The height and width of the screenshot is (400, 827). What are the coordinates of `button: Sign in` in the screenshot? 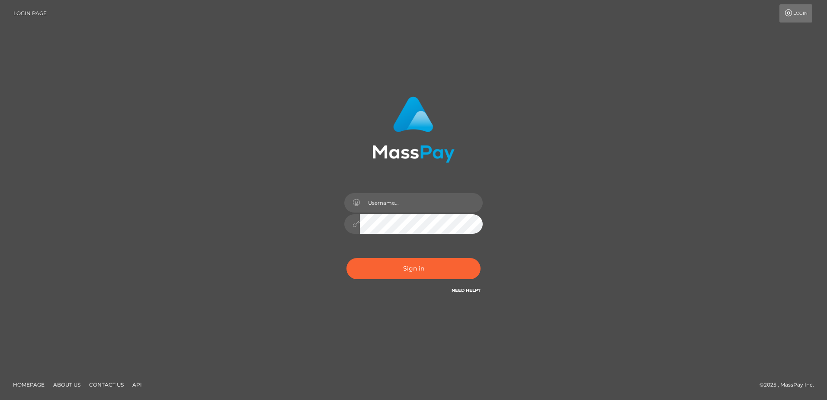 It's located at (413, 268).